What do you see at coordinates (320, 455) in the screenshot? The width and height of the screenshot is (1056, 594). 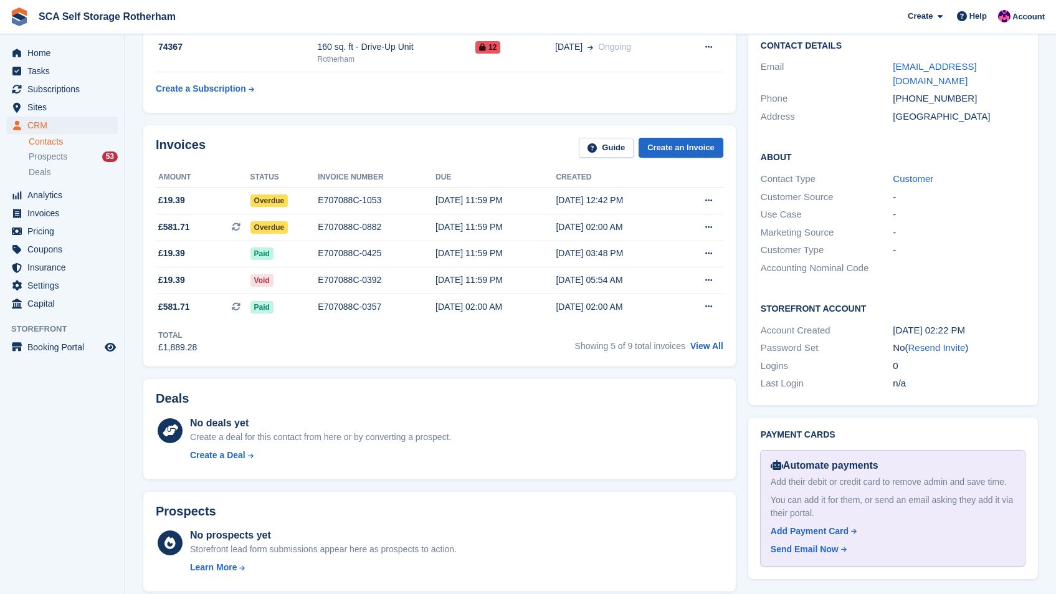 I see `a: Create a Deal` at bounding box center [320, 455].